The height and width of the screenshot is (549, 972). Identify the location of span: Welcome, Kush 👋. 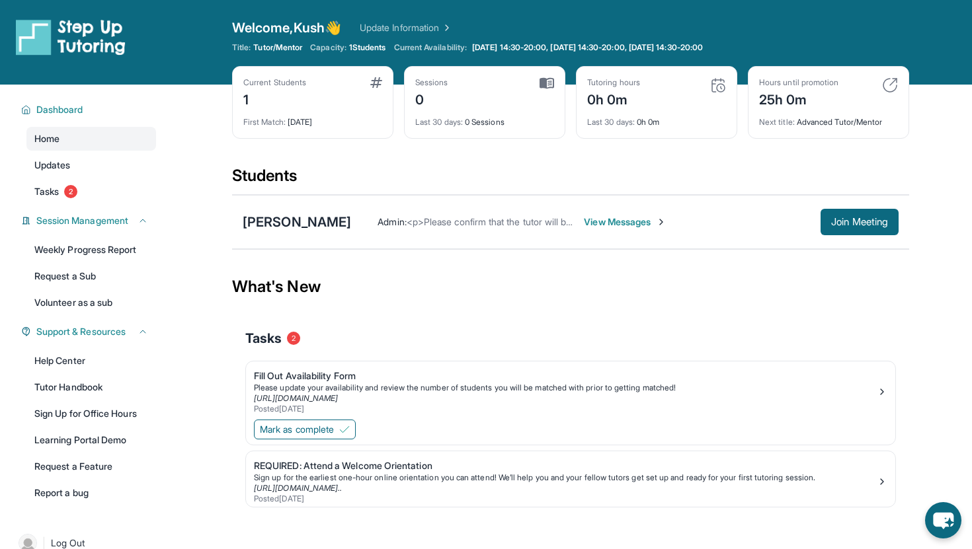
(286, 28).